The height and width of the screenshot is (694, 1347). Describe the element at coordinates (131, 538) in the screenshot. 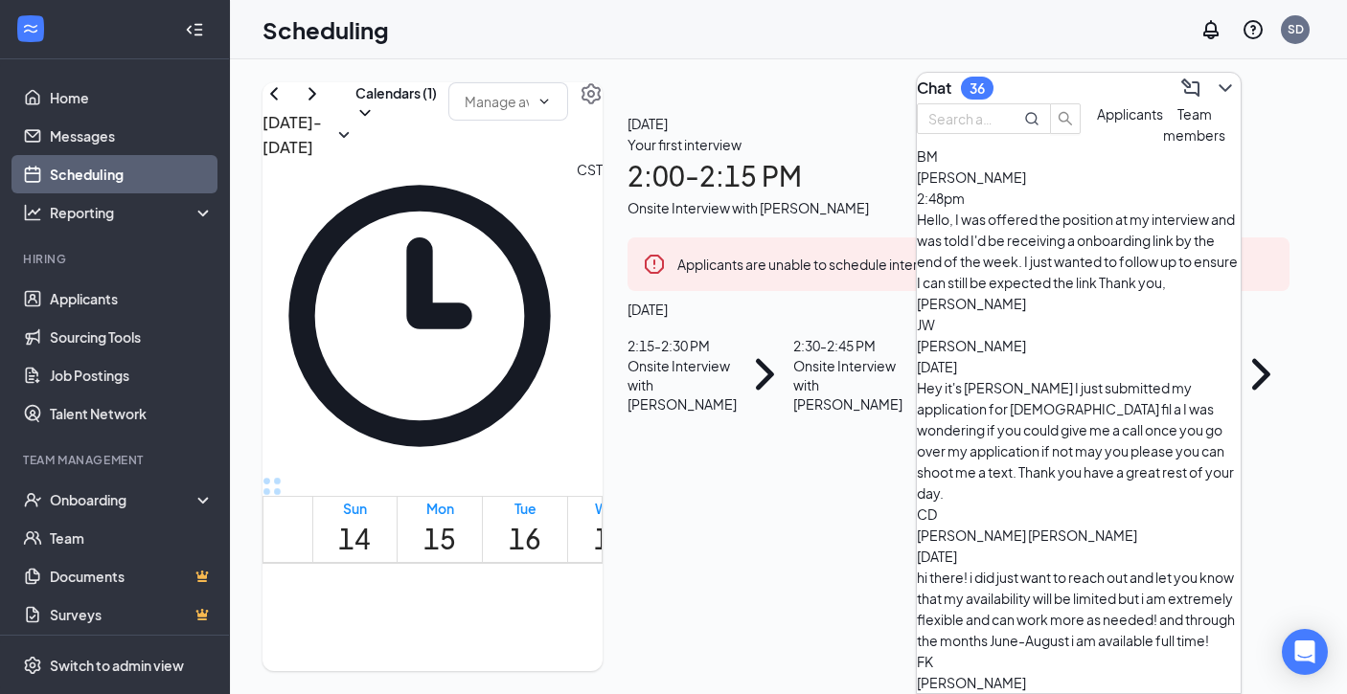

I see `a: Team` at that location.